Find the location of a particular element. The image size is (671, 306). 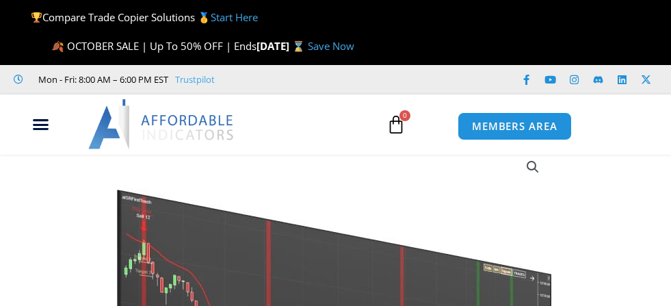

a: Start Here is located at coordinates (234, 17).